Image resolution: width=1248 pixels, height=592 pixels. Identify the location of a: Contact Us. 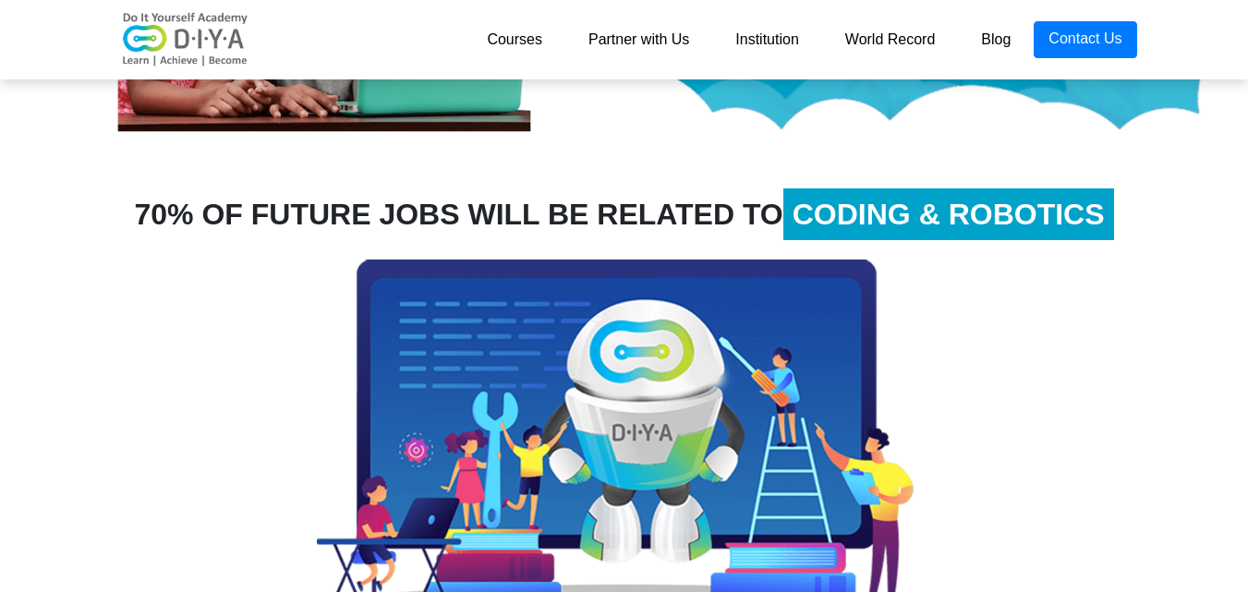
(1084, 40).